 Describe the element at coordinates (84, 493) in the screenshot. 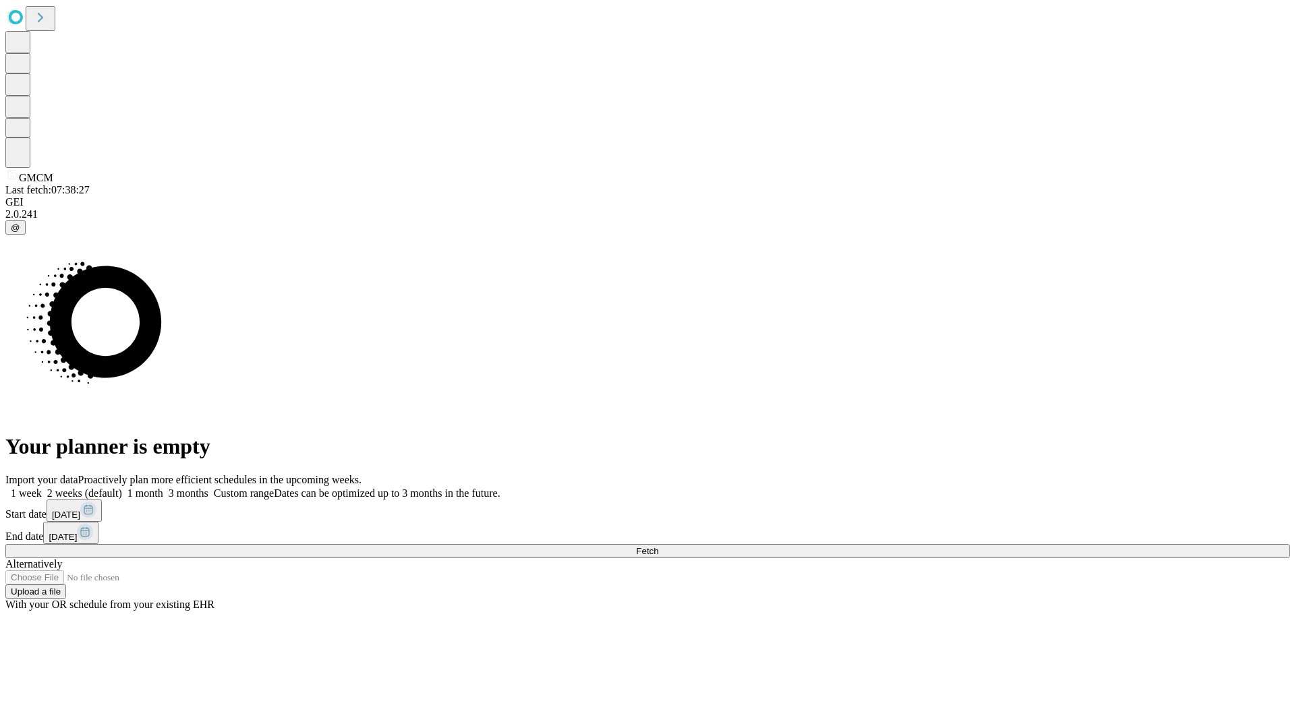

I see `span: 2 weeks (default)` at that location.